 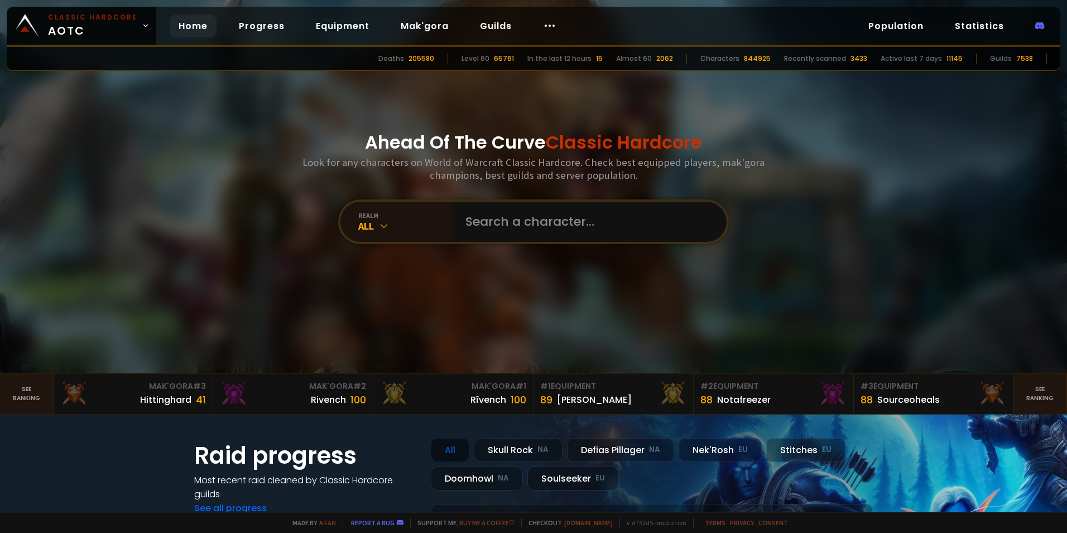 What do you see at coordinates (93, 26) in the screenshot?
I see `span: AOTC` at bounding box center [93, 26].